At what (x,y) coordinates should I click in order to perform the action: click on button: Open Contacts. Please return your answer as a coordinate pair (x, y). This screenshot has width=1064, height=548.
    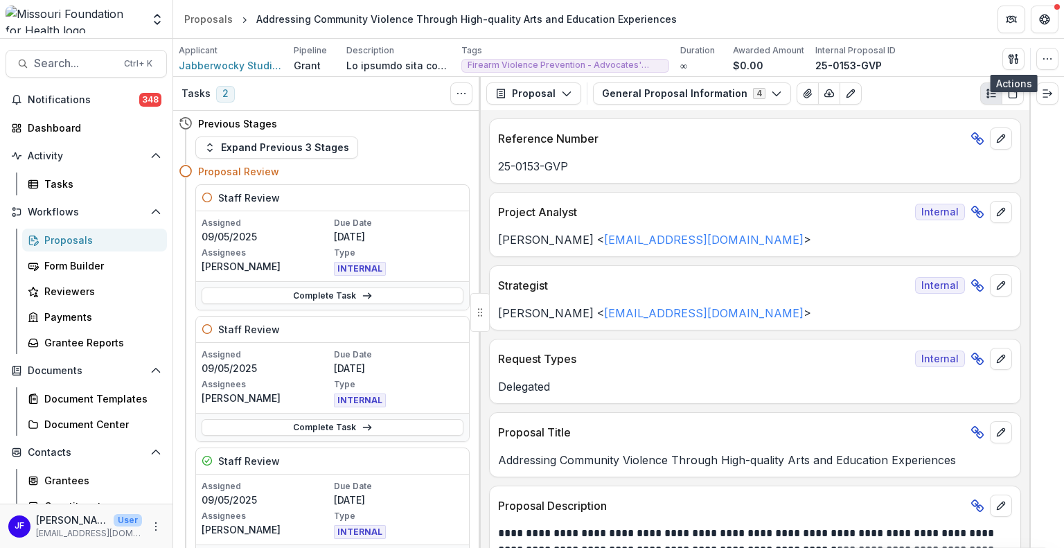
    Looking at the image, I should click on (86, 452).